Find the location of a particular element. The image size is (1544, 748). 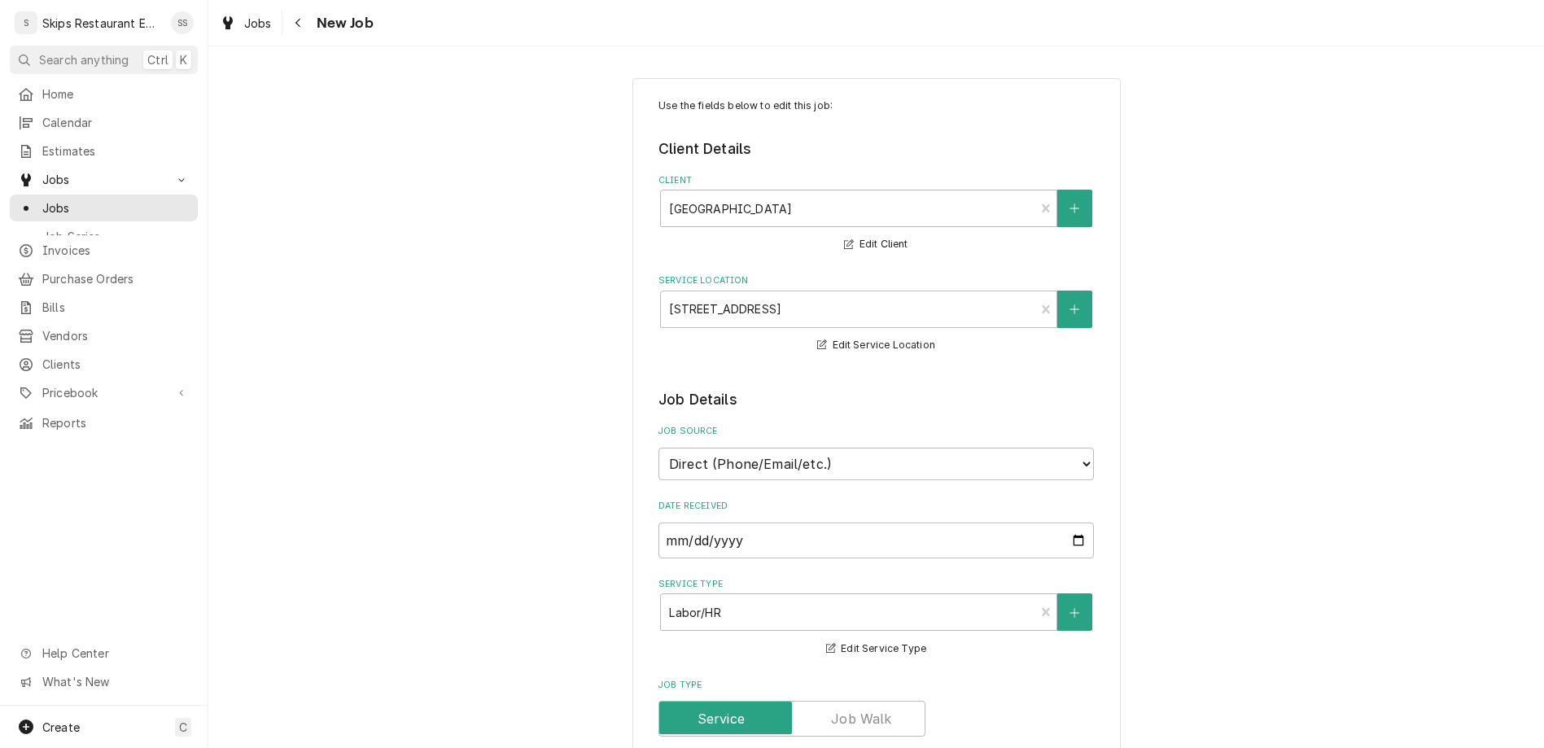

span: Calendar is located at coordinates (116, 122).